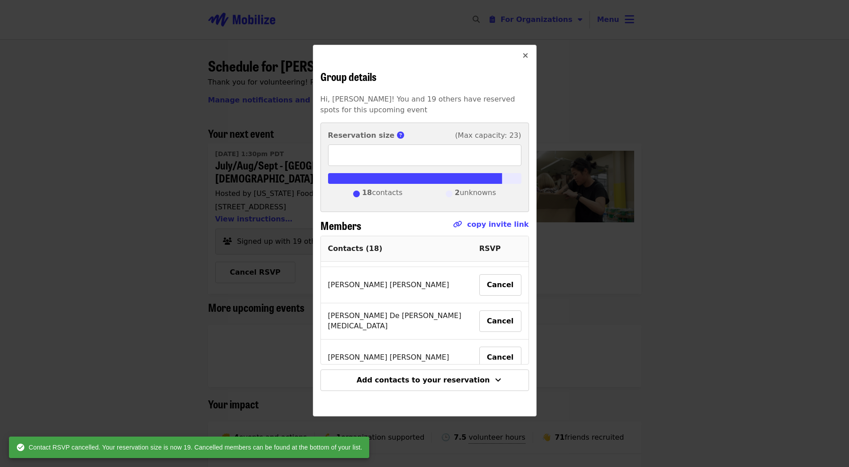  What do you see at coordinates (488, 136) in the screenshot?
I see `span: (Max capacity: 23)` at bounding box center [488, 136].